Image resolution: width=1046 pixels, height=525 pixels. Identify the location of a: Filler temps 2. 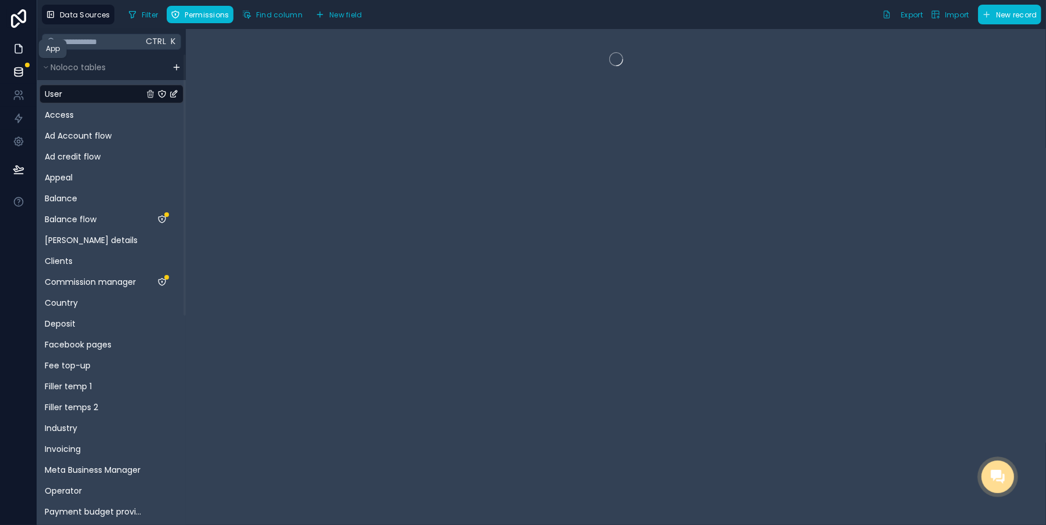
(94, 408).